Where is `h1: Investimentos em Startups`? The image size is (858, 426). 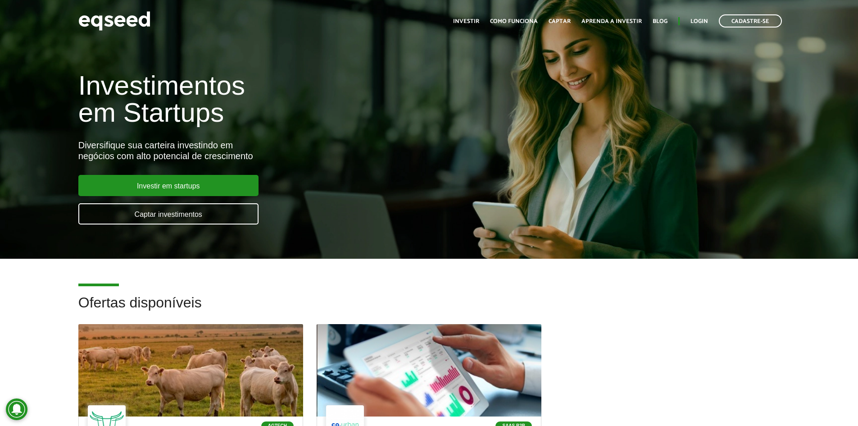 h1: Investimentos em Startups is located at coordinates (286, 99).